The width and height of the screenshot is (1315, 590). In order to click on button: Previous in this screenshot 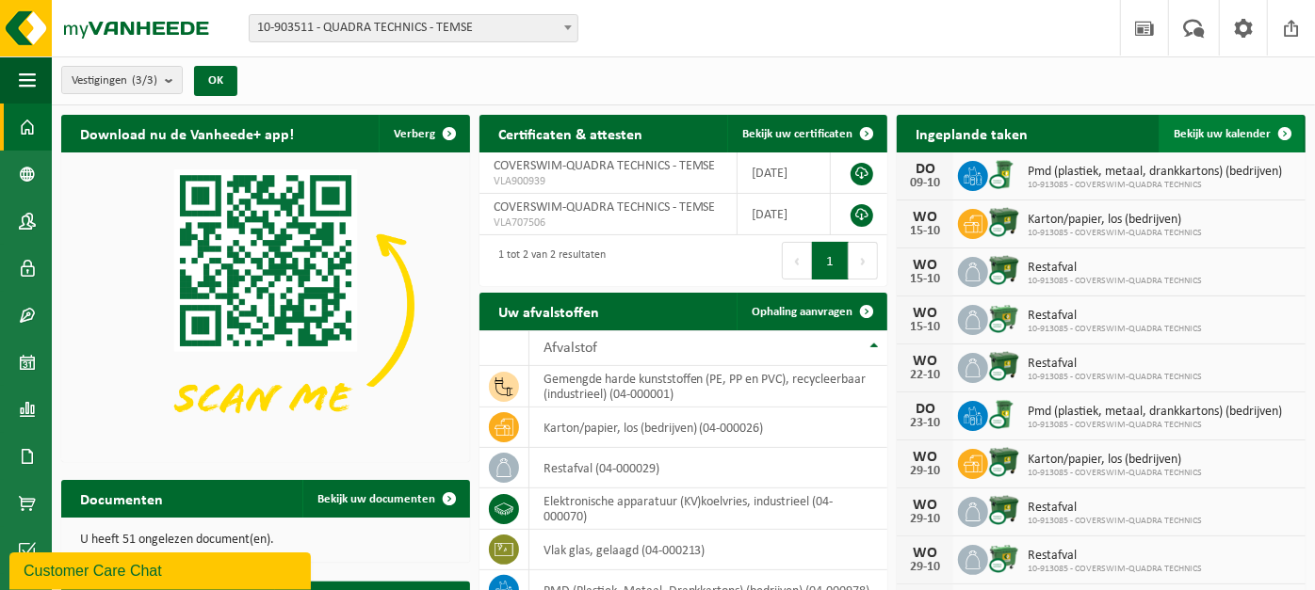, I will do `click(797, 261)`.